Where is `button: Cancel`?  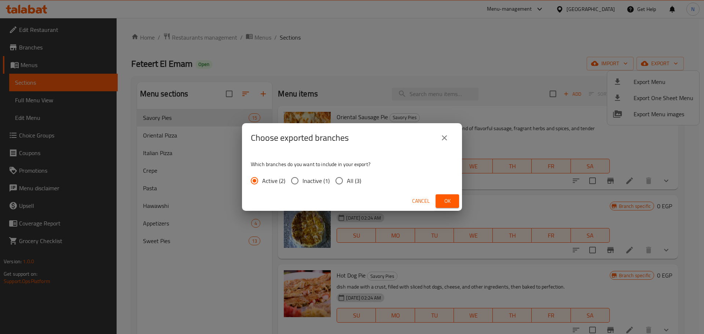 button: Cancel is located at coordinates (421, 201).